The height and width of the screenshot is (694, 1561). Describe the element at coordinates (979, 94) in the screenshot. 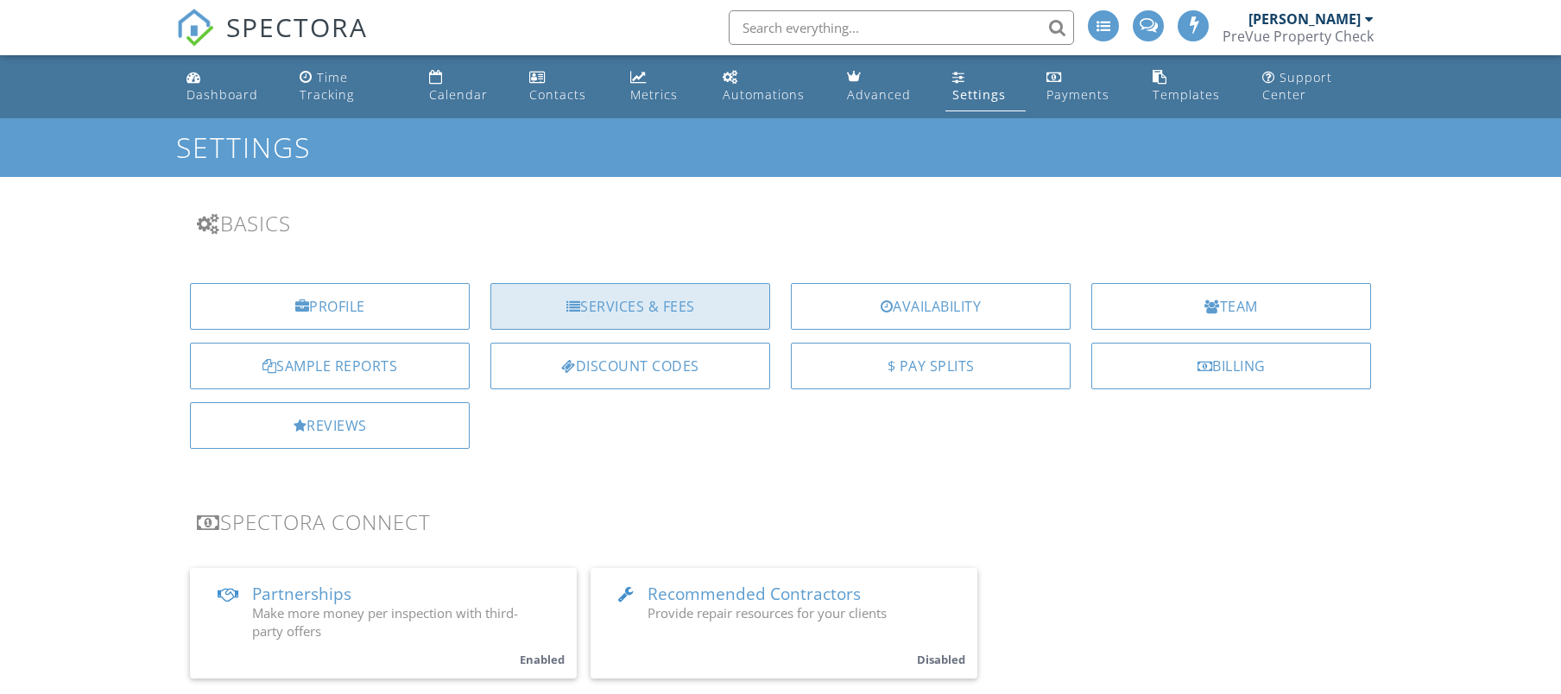

I see `div: Settings` at that location.